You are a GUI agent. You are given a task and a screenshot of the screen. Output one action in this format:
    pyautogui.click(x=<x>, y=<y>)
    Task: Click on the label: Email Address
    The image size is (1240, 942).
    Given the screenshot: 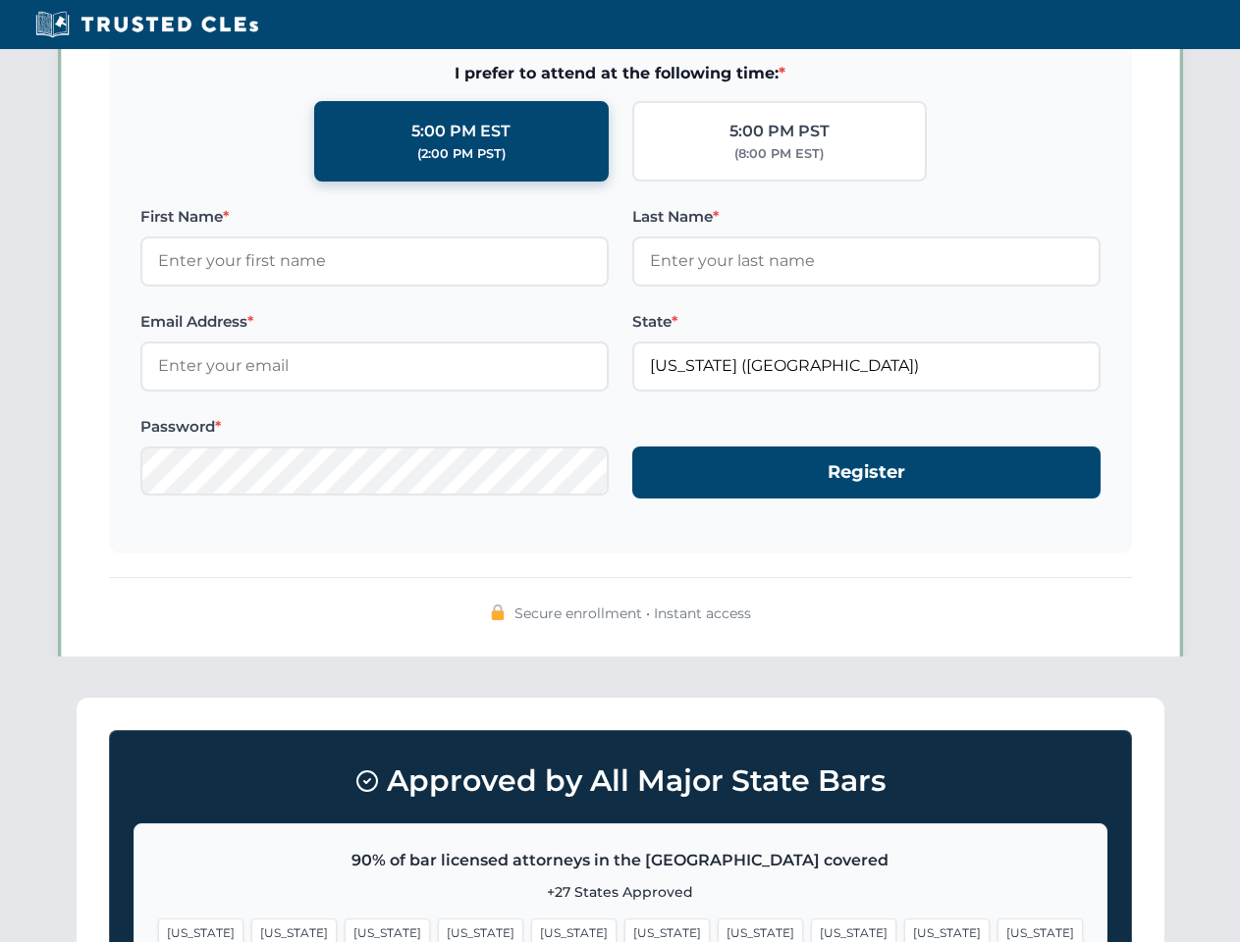 What is the action you would take?
    pyautogui.click(x=374, y=322)
    